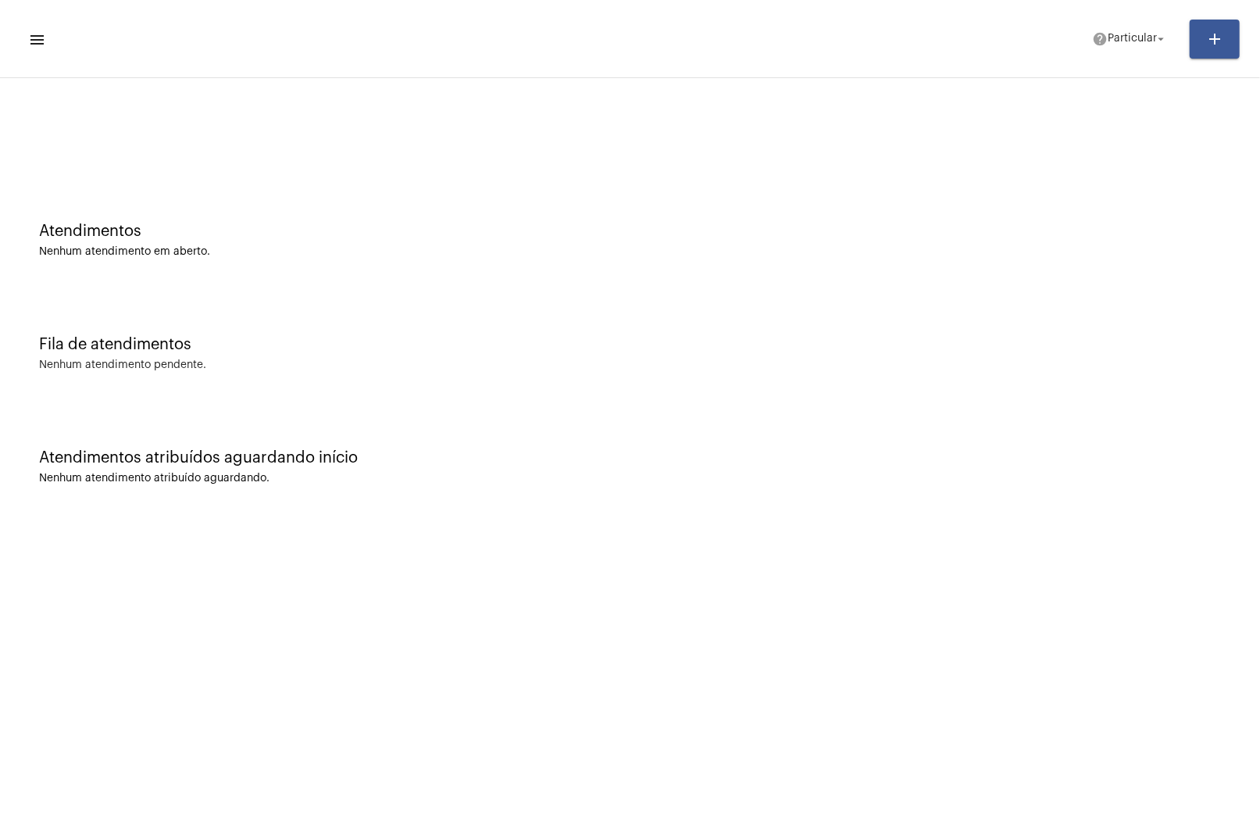 The width and height of the screenshot is (1260, 822). I want to click on button: Particular, so click(1129, 39).